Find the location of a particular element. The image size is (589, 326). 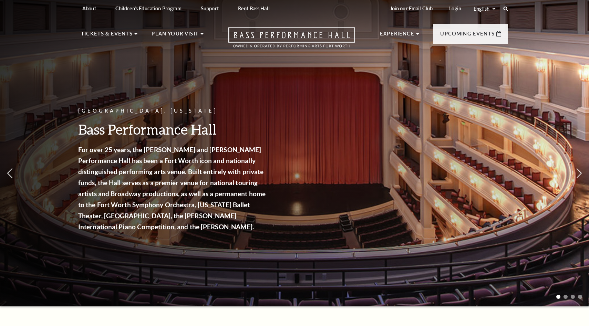

p: About is located at coordinates (89, 8).